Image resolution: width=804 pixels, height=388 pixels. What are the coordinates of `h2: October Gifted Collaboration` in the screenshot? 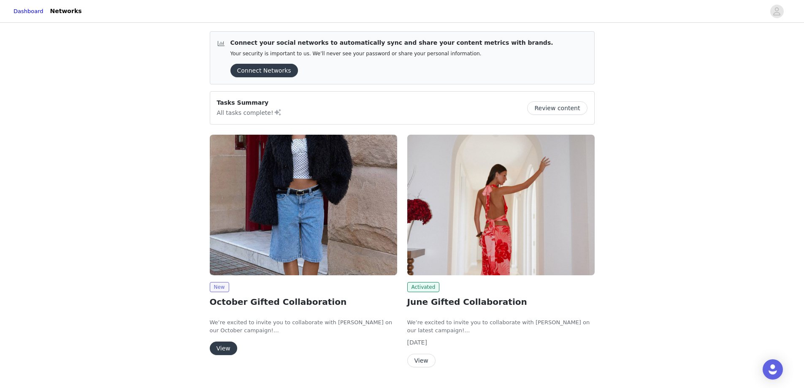 It's located at (303, 302).